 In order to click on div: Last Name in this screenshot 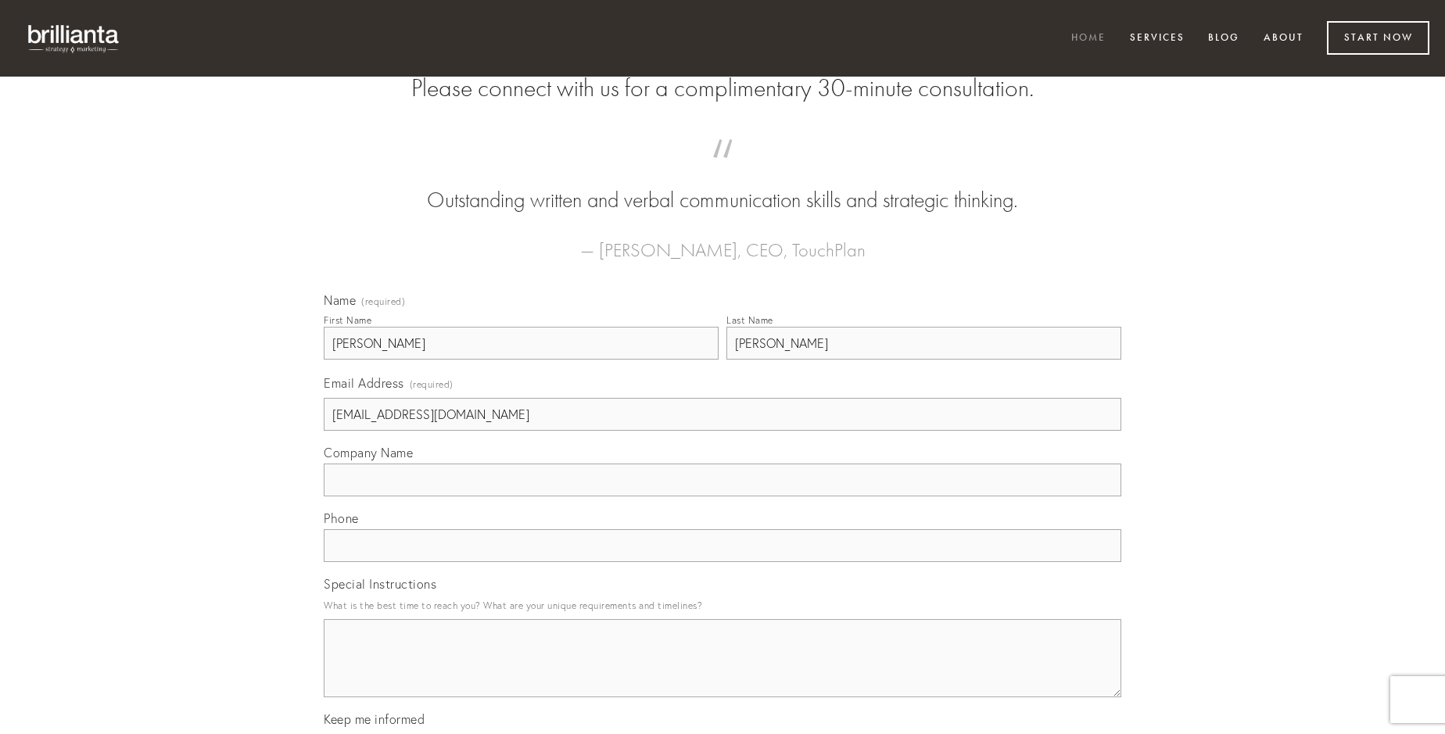, I will do `click(750, 320)`.